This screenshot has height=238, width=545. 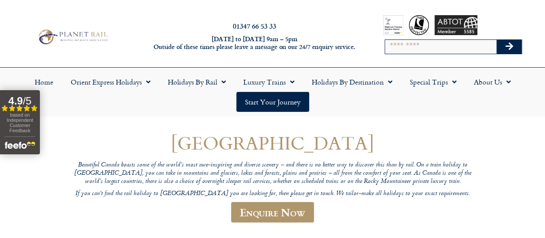 I want to click on a: Holidays by Rail, so click(x=197, y=82).